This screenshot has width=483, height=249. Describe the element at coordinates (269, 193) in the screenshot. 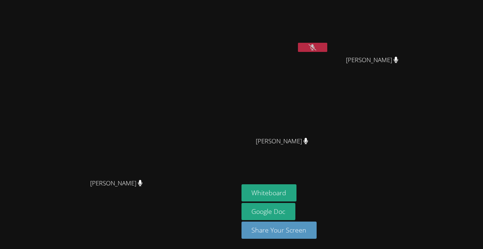

I see `button: Whiteboard` at that location.